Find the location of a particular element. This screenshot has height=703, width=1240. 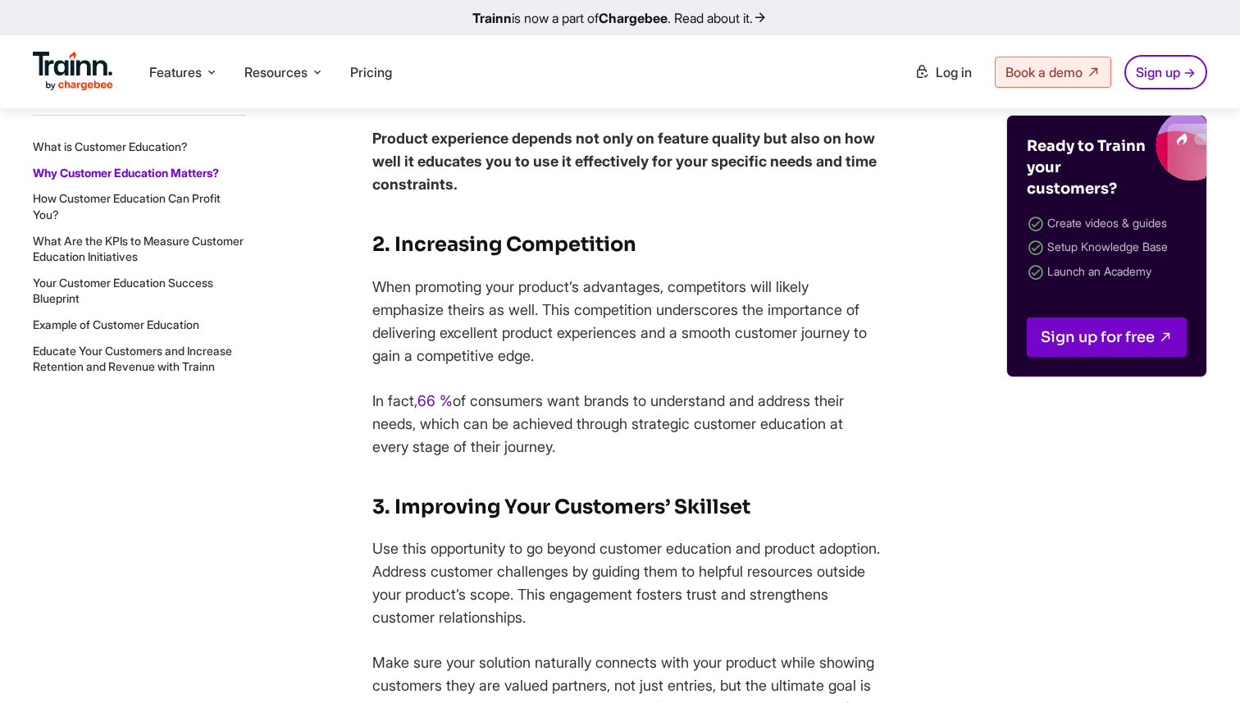

a: Your Customer Education Success Blueprint is located at coordinates (123, 290).